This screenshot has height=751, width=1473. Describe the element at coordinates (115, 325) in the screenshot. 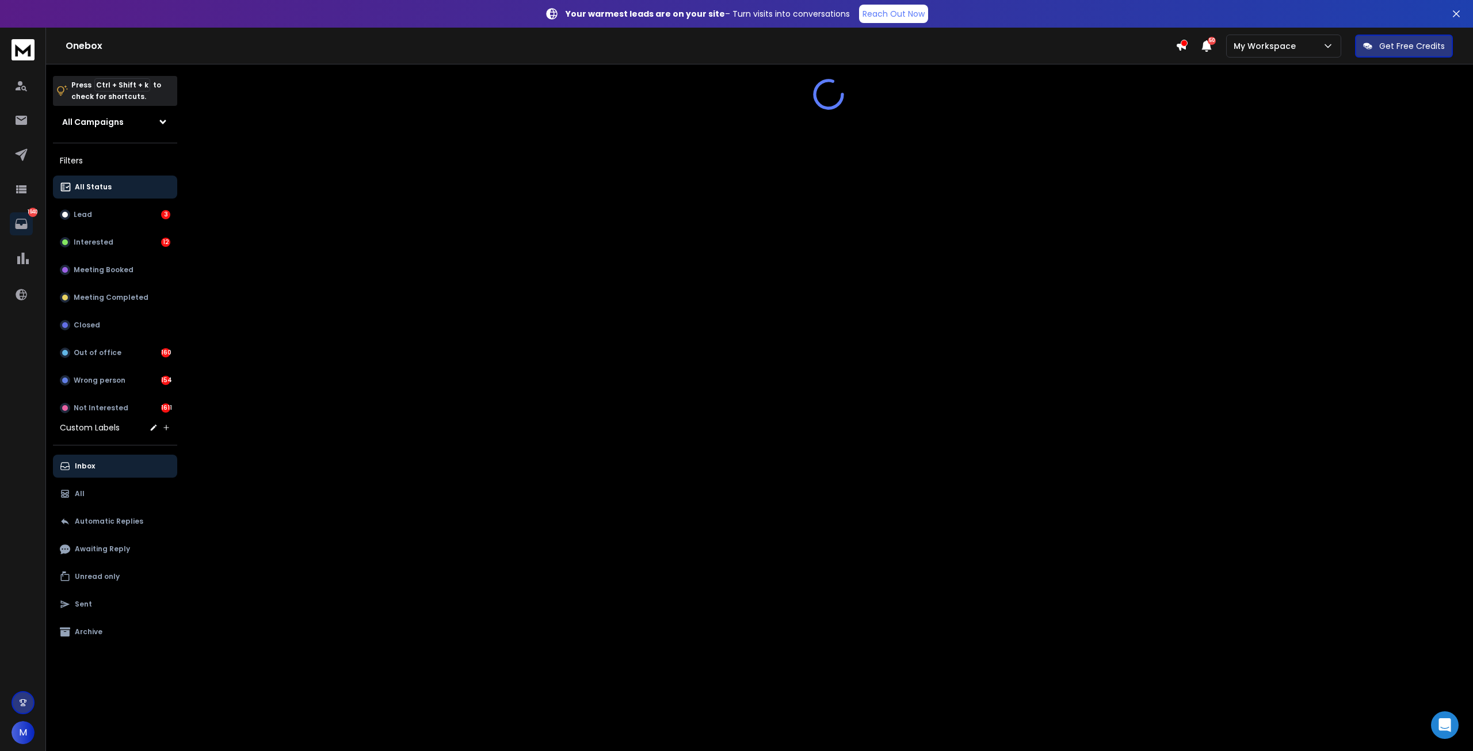

I see `button: Closed` at that location.